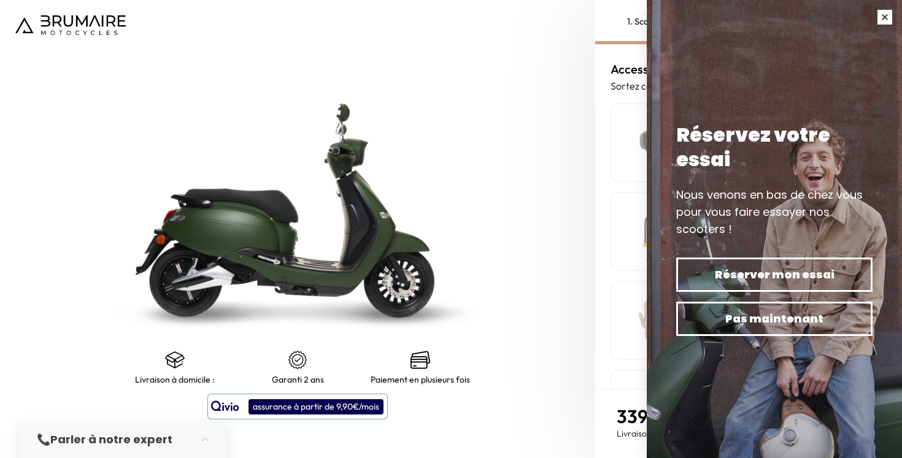 This screenshot has height=458, width=902. Describe the element at coordinates (666, 434) in the screenshot. I see `p: Livraison estimée :` at that location.